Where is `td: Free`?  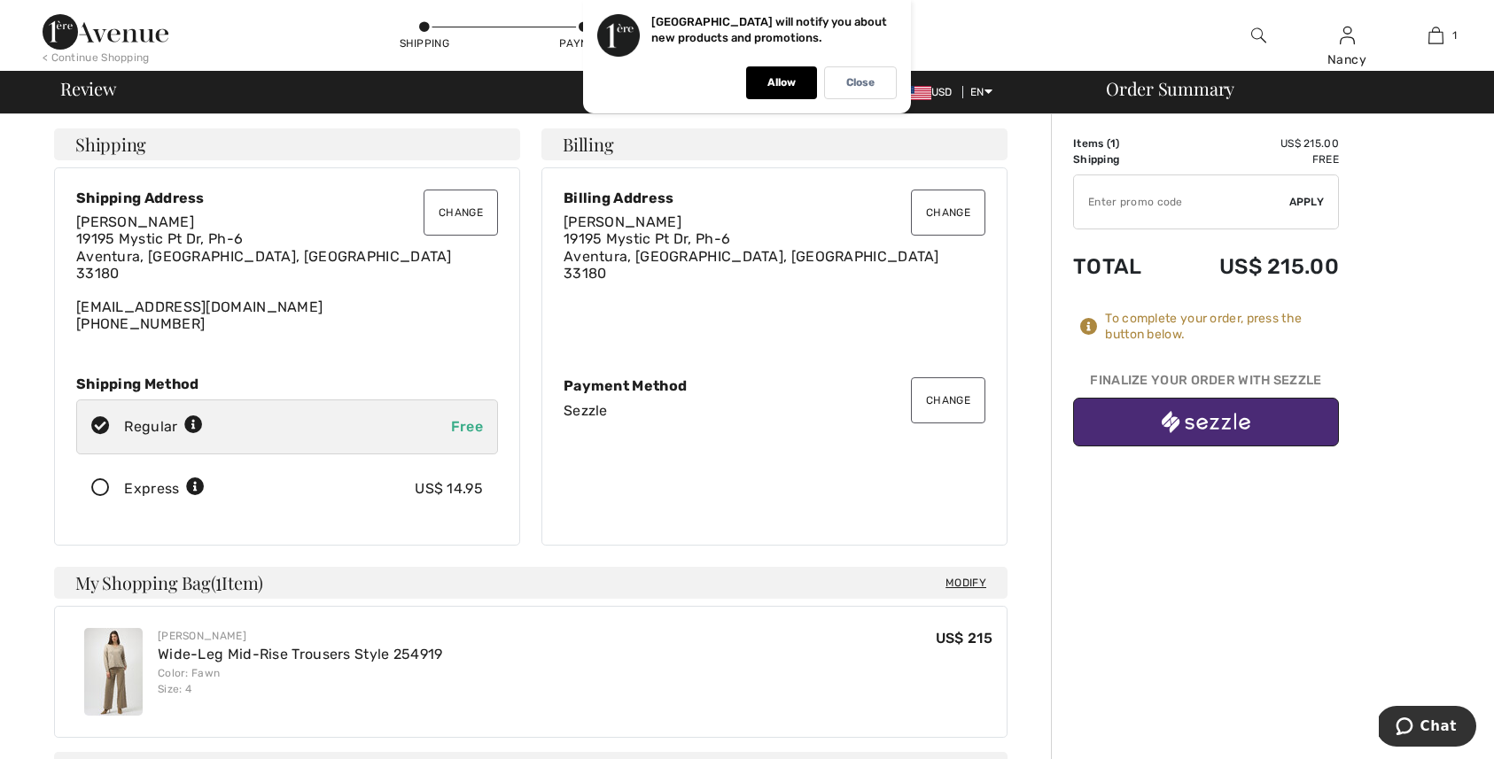
td: Free is located at coordinates (1254, 159).